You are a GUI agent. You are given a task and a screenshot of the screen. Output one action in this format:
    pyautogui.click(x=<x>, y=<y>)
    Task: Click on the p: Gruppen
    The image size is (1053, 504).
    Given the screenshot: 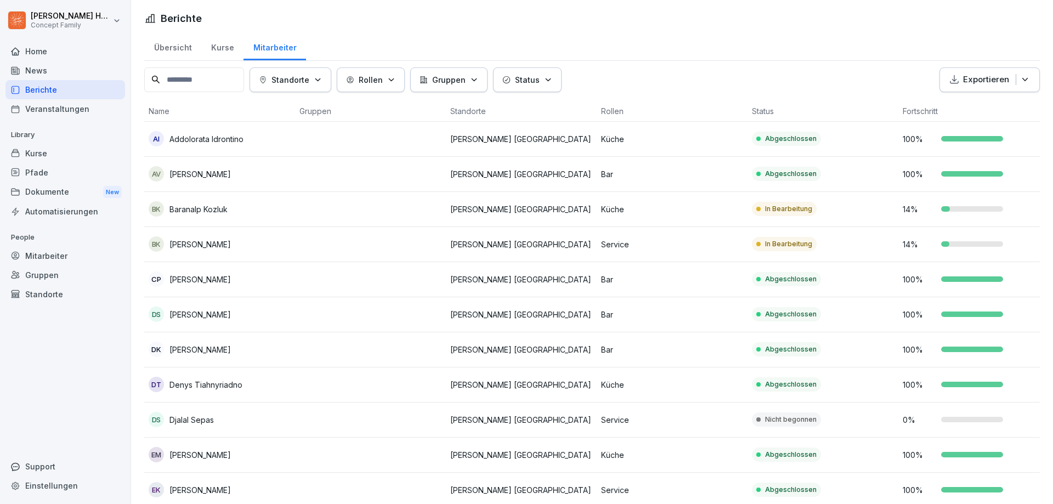 What is the action you would take?
    pyautogui.click(x=449, y=80)
    